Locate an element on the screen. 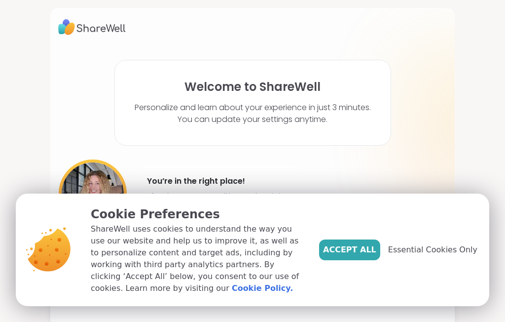 This screenshot has height=322, width=505. img: User image is located at coordinates (93, 193).